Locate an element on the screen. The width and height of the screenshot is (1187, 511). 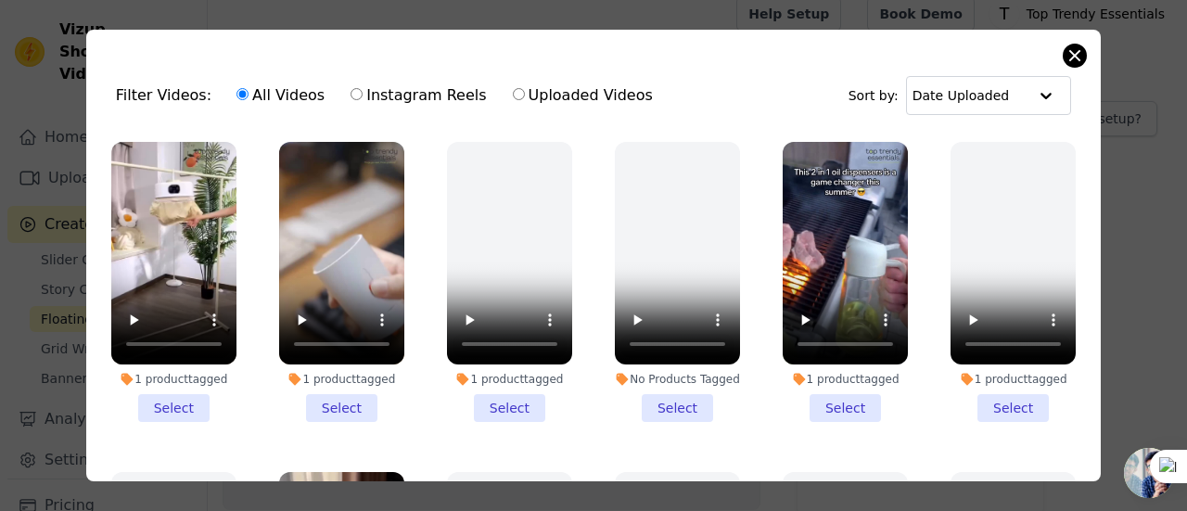
a: Open chat is located at coordinates (1149, 473).